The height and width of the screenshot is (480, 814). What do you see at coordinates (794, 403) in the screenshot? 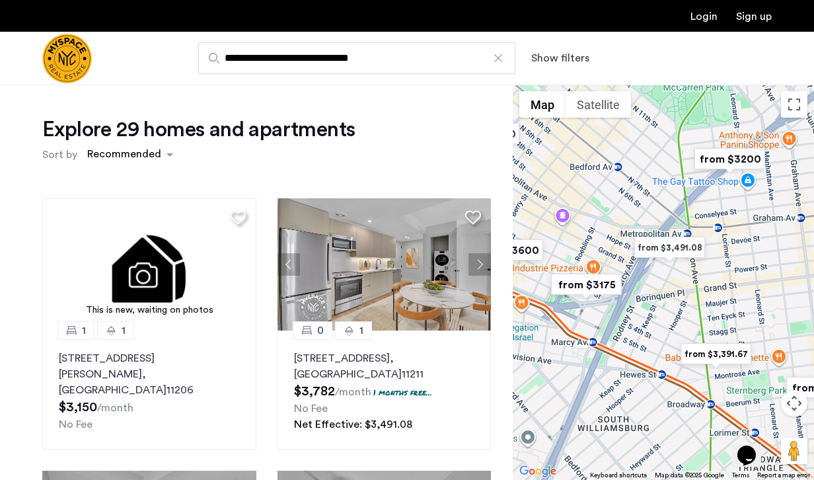
I see `button: Map camera controls` at bounding box center [794, 403].